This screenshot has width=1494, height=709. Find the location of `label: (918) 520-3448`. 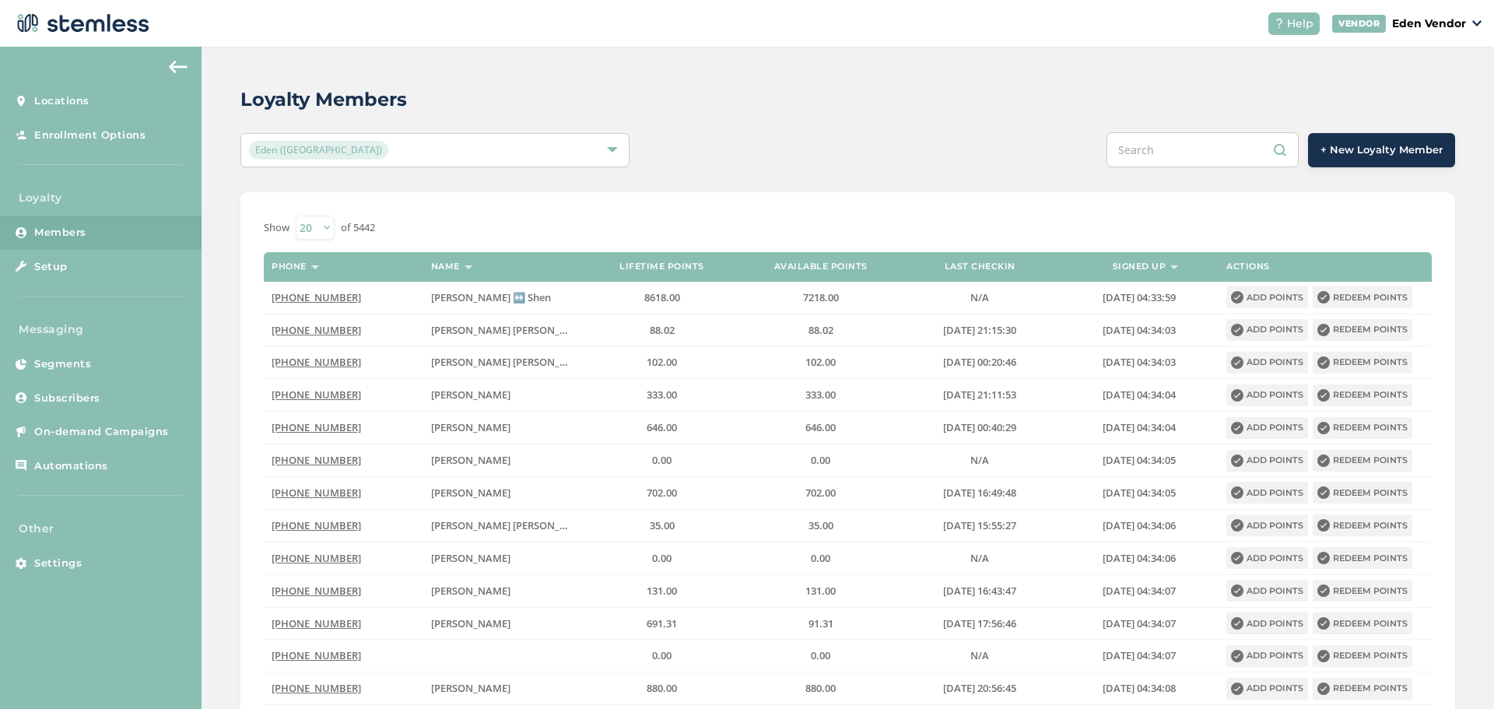

label: (918) 520-3448 is located at coordinates (343, 493).